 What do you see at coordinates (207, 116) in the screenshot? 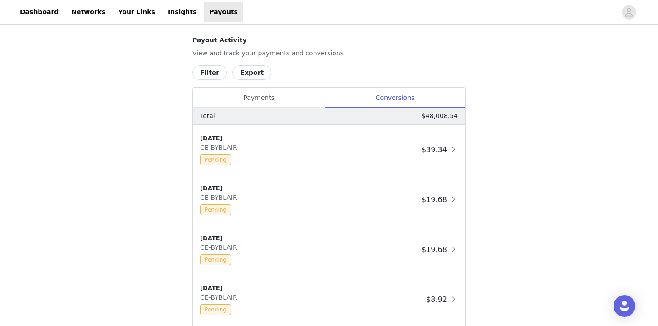
I see `p: Total` at bounding box center [207, 116].